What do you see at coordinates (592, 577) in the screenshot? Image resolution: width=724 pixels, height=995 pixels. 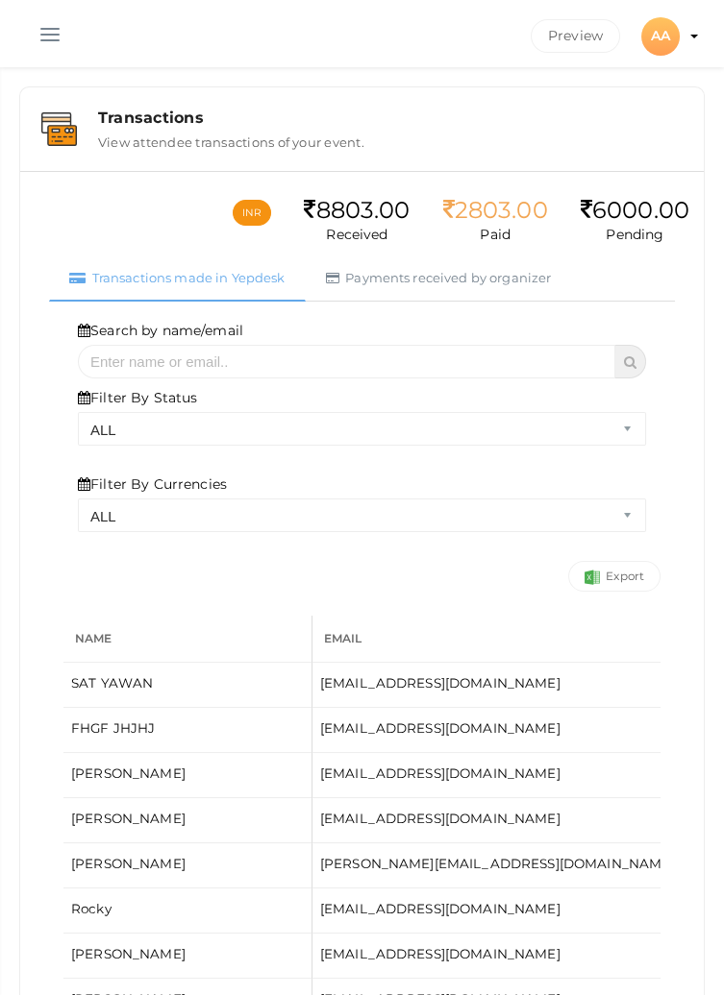 I see `img: Success` at bounding box center [592, 577].